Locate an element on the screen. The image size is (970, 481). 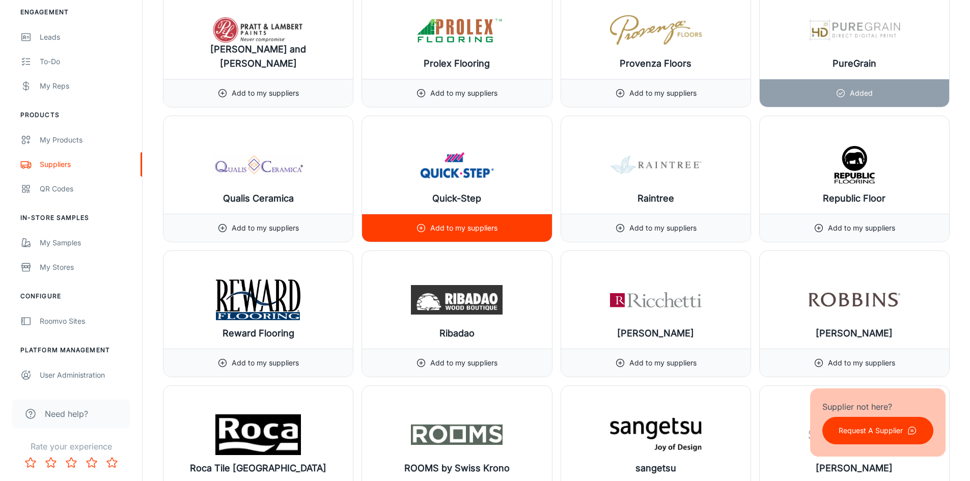
div: To-do is located at coordinates (86, 62).